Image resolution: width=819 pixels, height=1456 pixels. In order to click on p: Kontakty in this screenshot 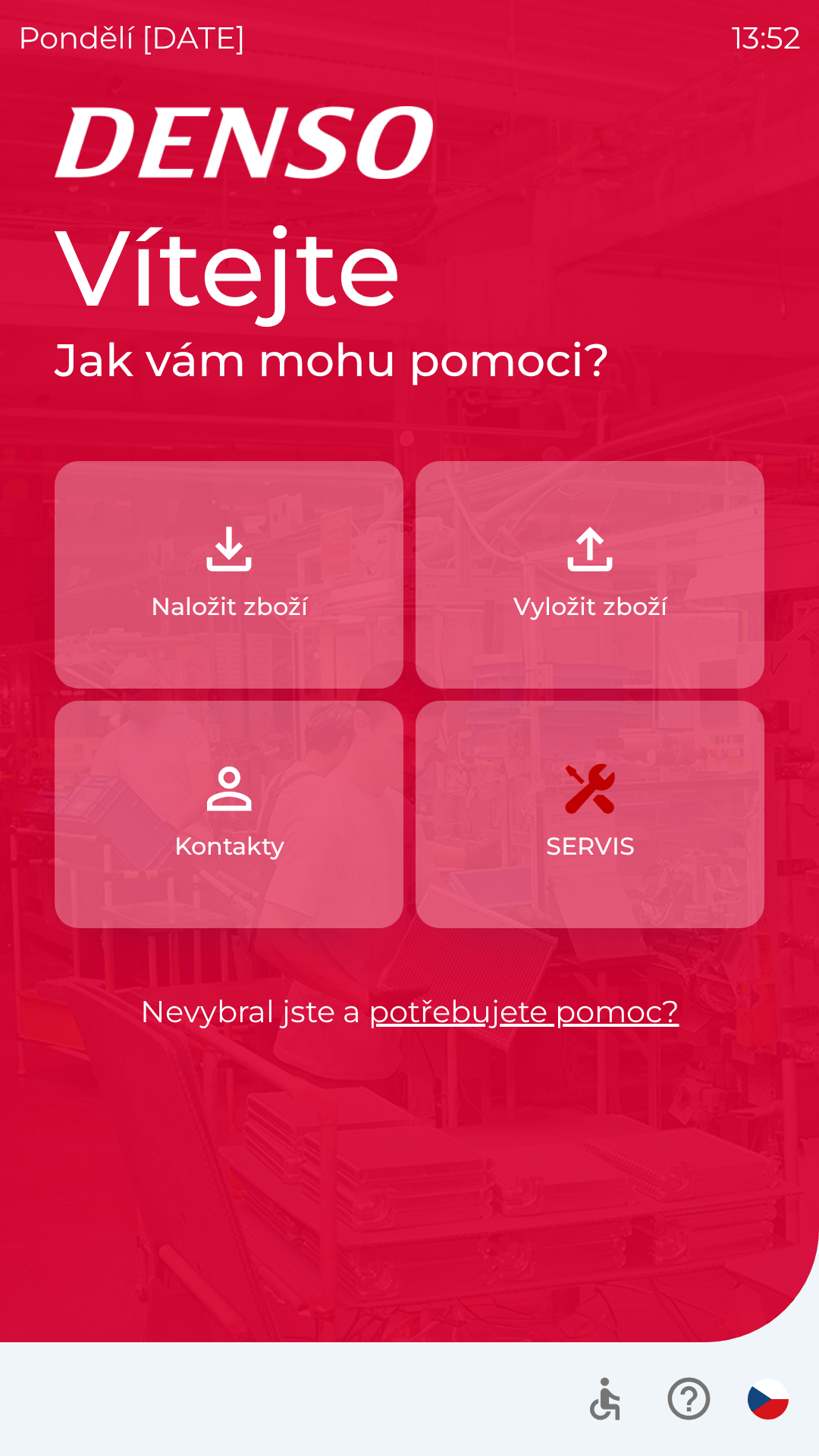, I will do `click(229, 846)`.